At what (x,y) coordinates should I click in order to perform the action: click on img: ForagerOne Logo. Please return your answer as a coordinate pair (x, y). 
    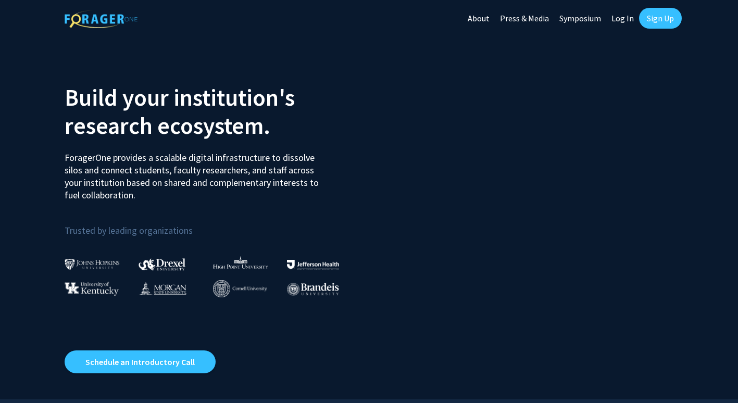
    Looking at the image, I should click on (101, 19).